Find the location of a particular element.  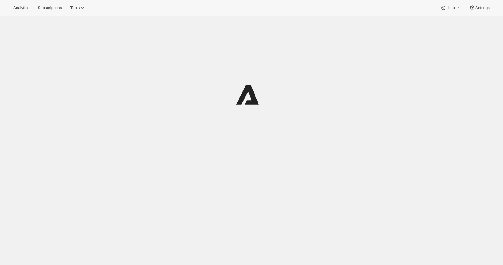

span: Subscriptions is located at coordinates (50, 8).